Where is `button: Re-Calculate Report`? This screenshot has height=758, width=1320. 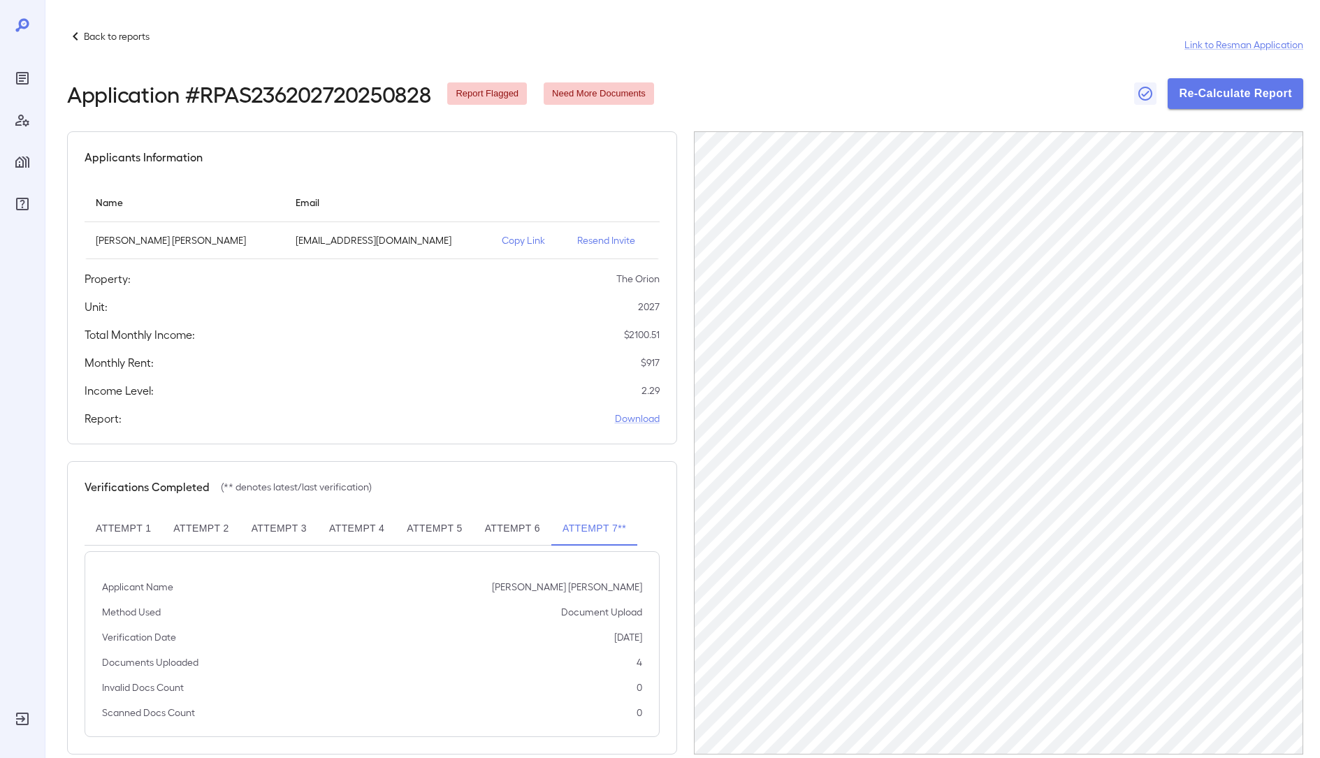
button: Re-Calculate Report is located at coordinates (1236, 94).